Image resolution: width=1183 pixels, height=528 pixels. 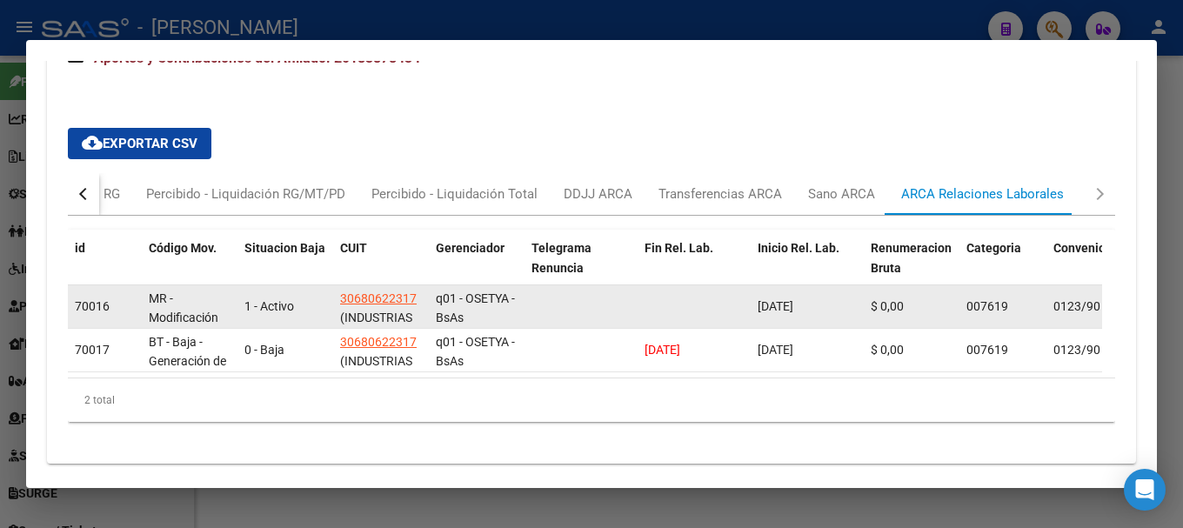 I want to click on span: Convenio, so click(x=1080, y=248).